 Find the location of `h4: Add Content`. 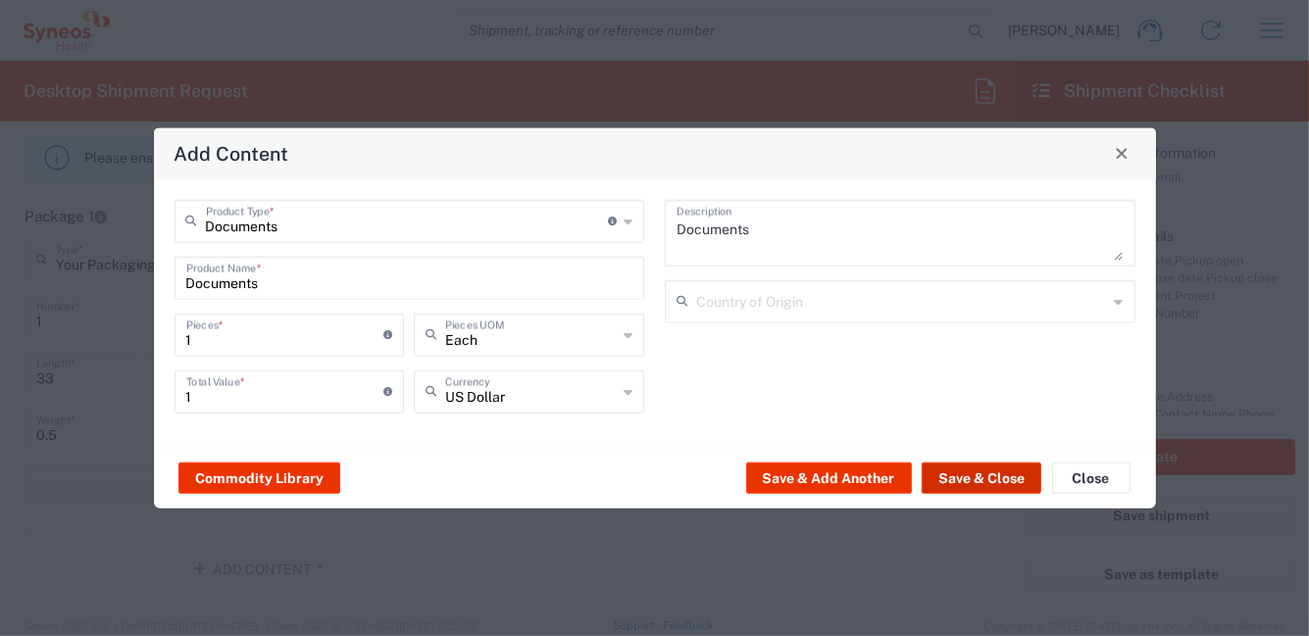

h4: Add Content is located at coordinates (230, 153).